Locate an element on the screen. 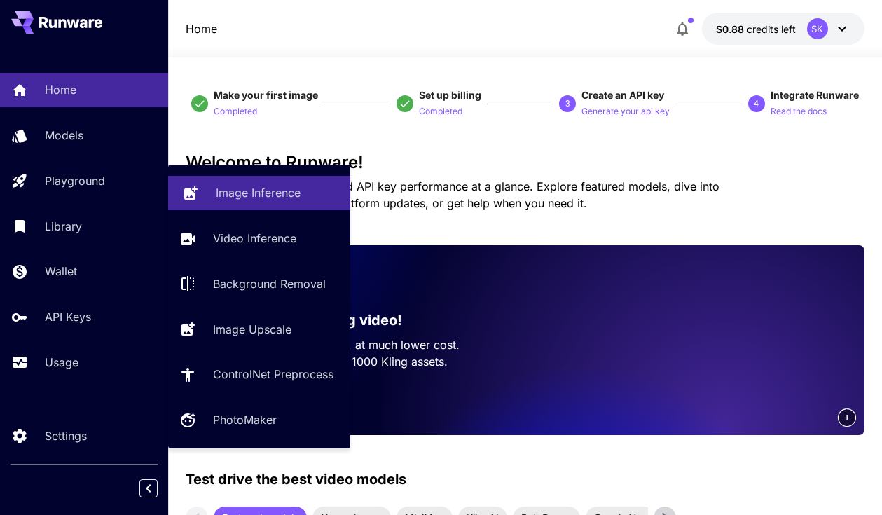  p: Library is located at coordinates (63, 226).